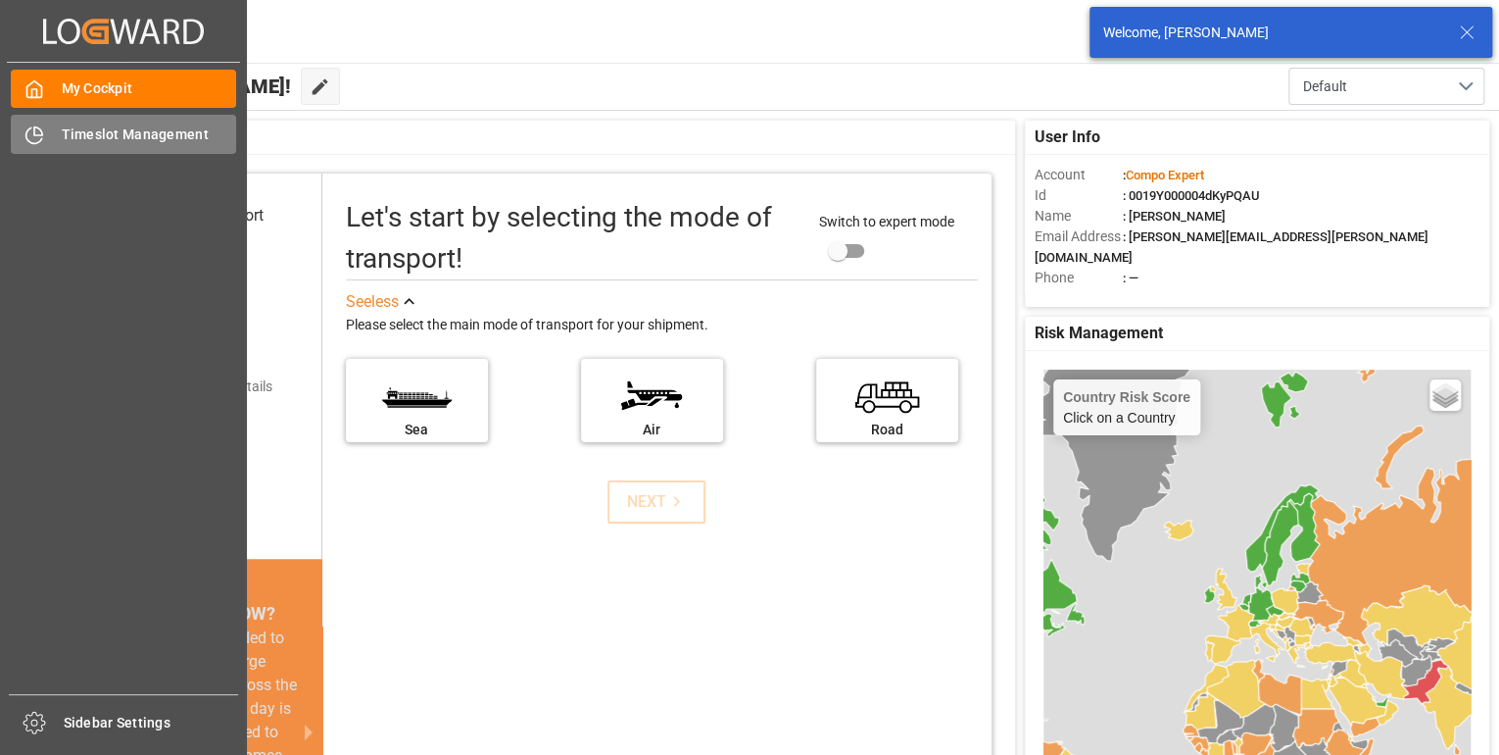 The image size is (1499, 755). What do you see at coordinates (149, 88) in the screenshot?
I see `span: My Cockpit` at bounding box center [149, 88].